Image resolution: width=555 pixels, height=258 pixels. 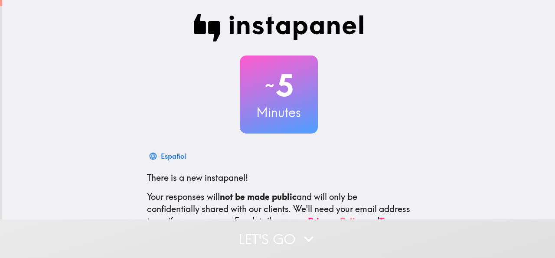 I want to click on p: Your responses will and will only be confidentially shared with our clients. We'll need your emai..., so click(x=279, y=209).